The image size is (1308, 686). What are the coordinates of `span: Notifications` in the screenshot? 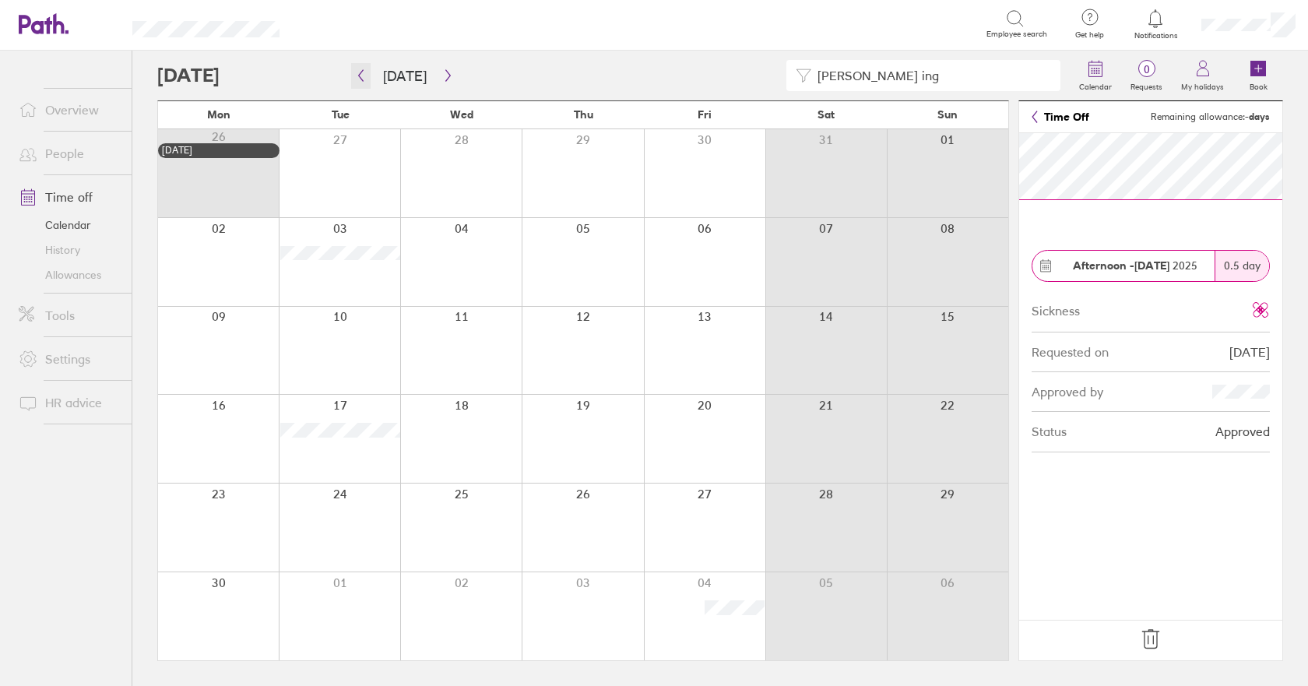 It's located at (1156, 36).